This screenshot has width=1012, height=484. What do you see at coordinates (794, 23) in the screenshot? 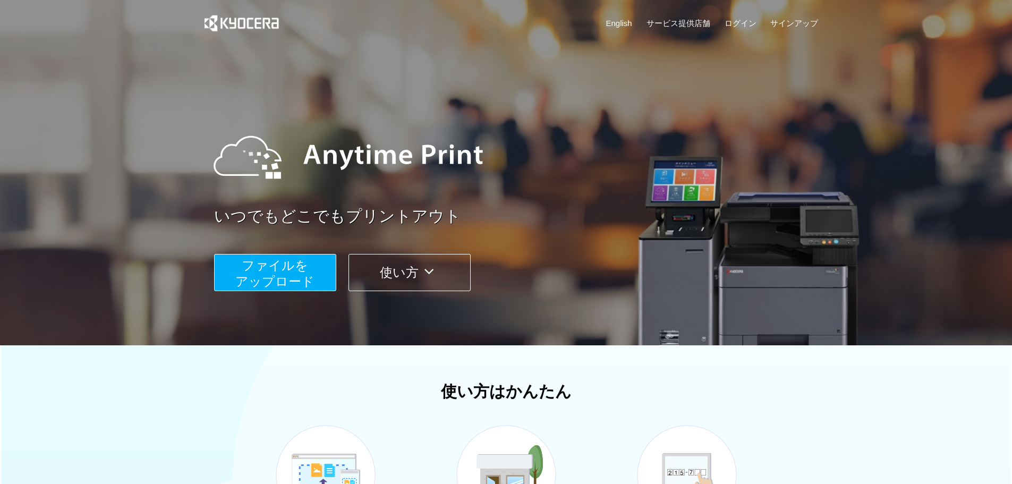
I see `a: サインアップ` at bounding box center [794, 23].